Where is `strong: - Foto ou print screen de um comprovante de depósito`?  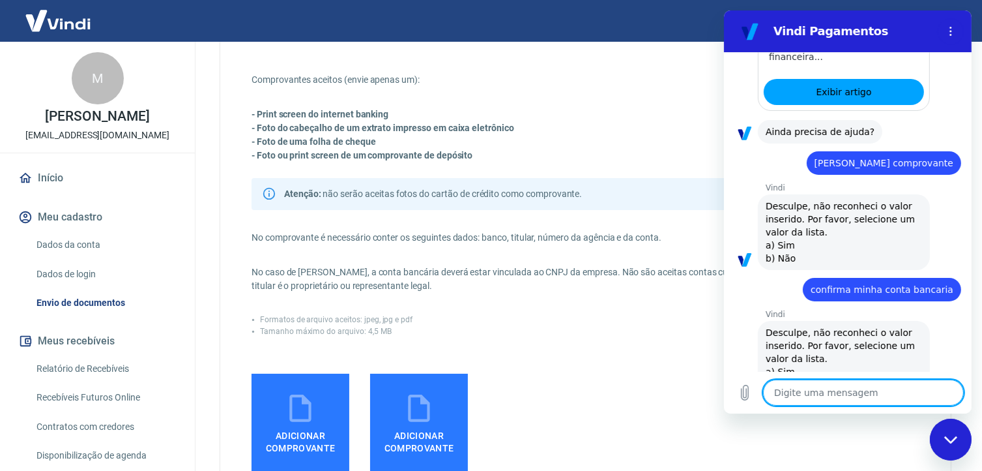
strong: - Foto ou print screen de um comprovante de depósito is located at coordinates (362, 155).